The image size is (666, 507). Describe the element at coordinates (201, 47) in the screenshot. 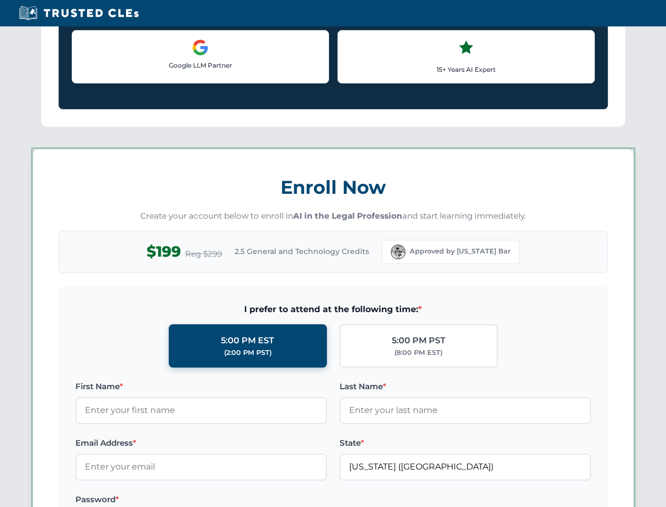

I see `img: Google` at that location.